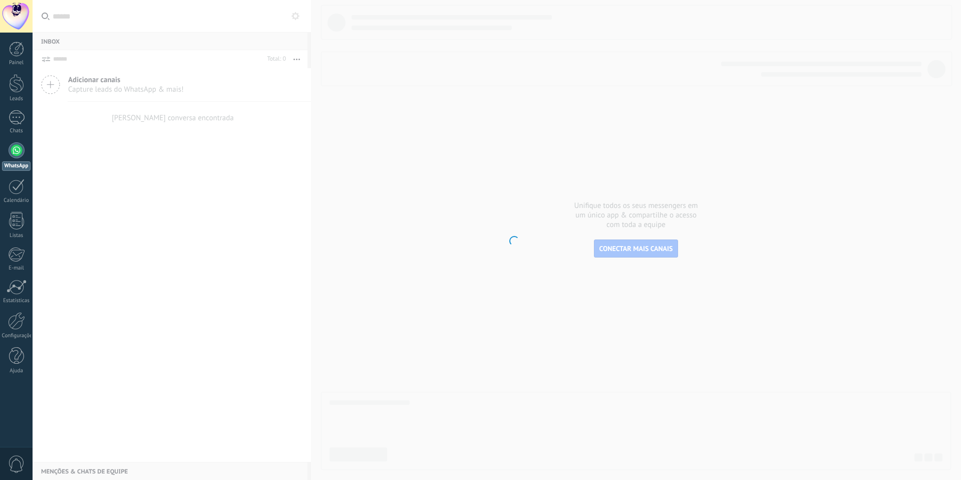 This screenshot has height=480, width=961. What do you see at coordinates (17, 235) in the screenshot?
I see `div: Listas` at bounding box center [17, 235].